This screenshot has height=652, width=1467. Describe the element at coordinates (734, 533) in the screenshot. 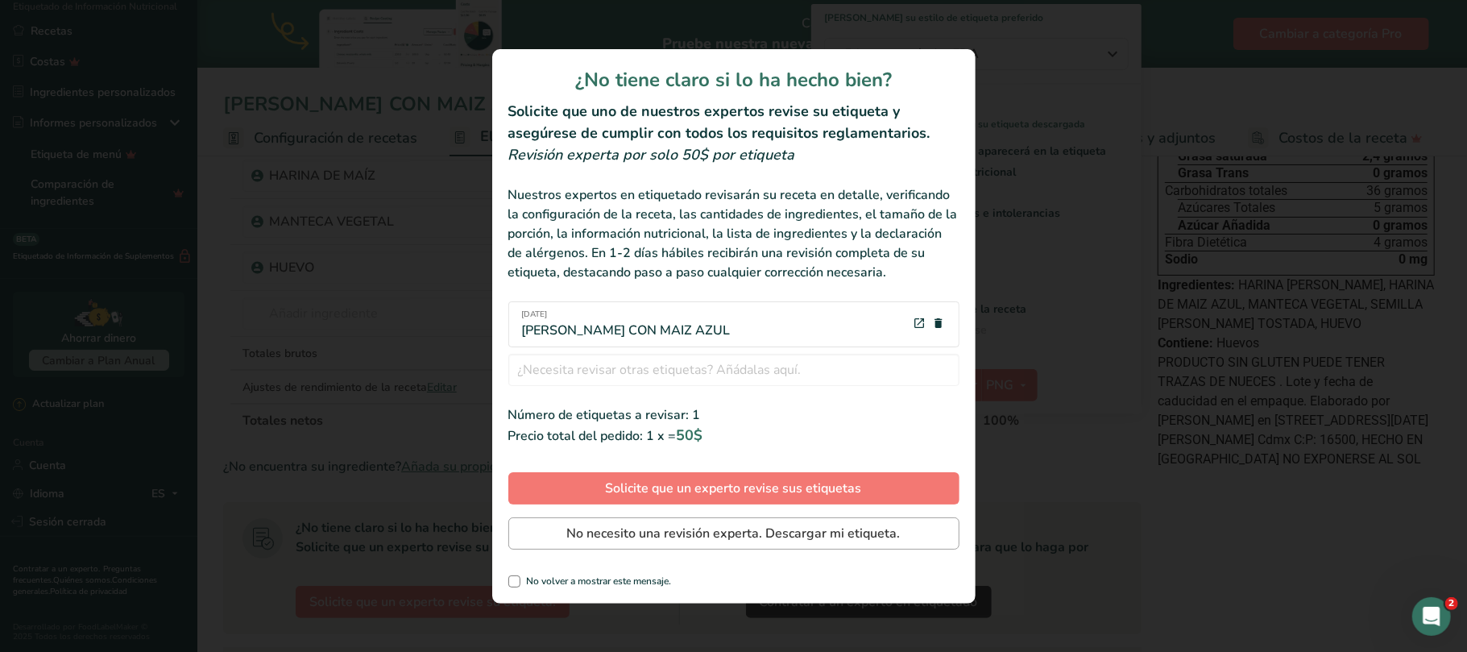

I see `button: No necesito una revisión experta. Descargar mi etiqueta.` at that location.